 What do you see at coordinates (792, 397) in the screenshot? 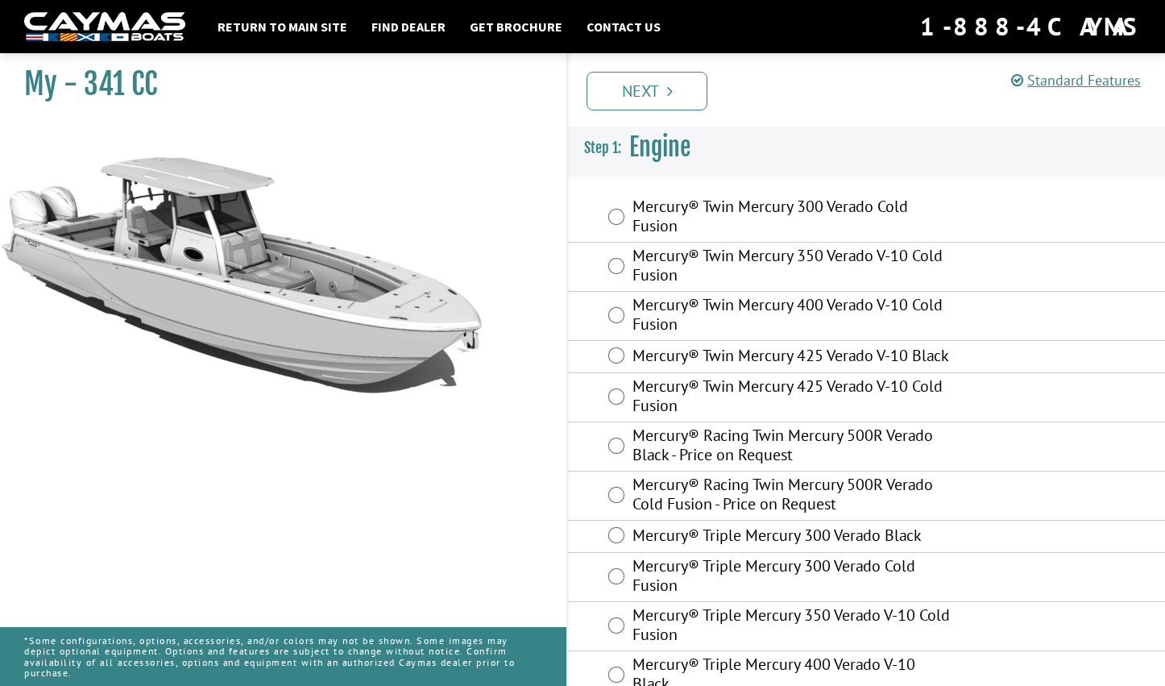
I see `label: Mercury® Twin Mercury 425 Verado V-10 Cold Fusion` at bounding box center [792, 397].